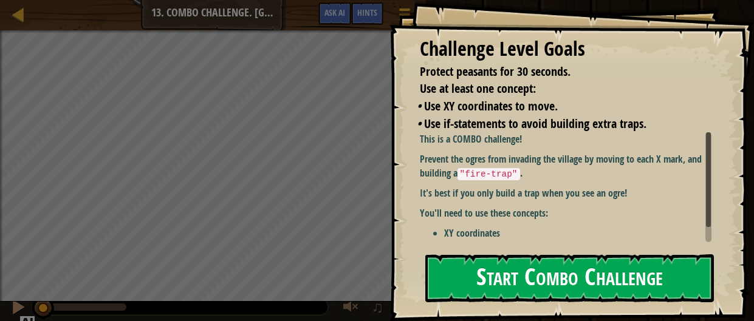 The height and width of the screenshot is (321, 754). I want to click on li: if statements, so click(578, 247).